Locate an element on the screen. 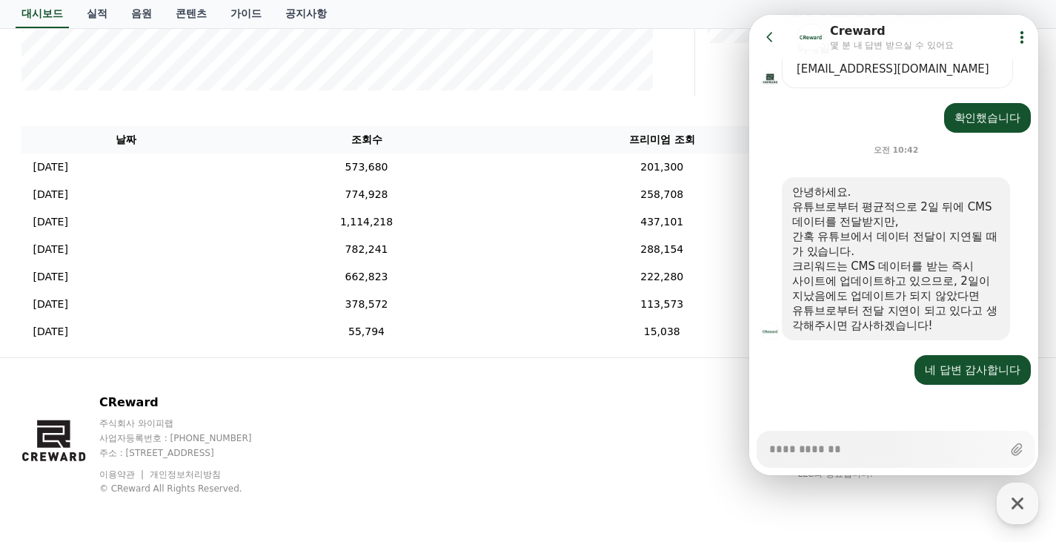  div: 안녕하세요. is located at coordinates (147, 177).